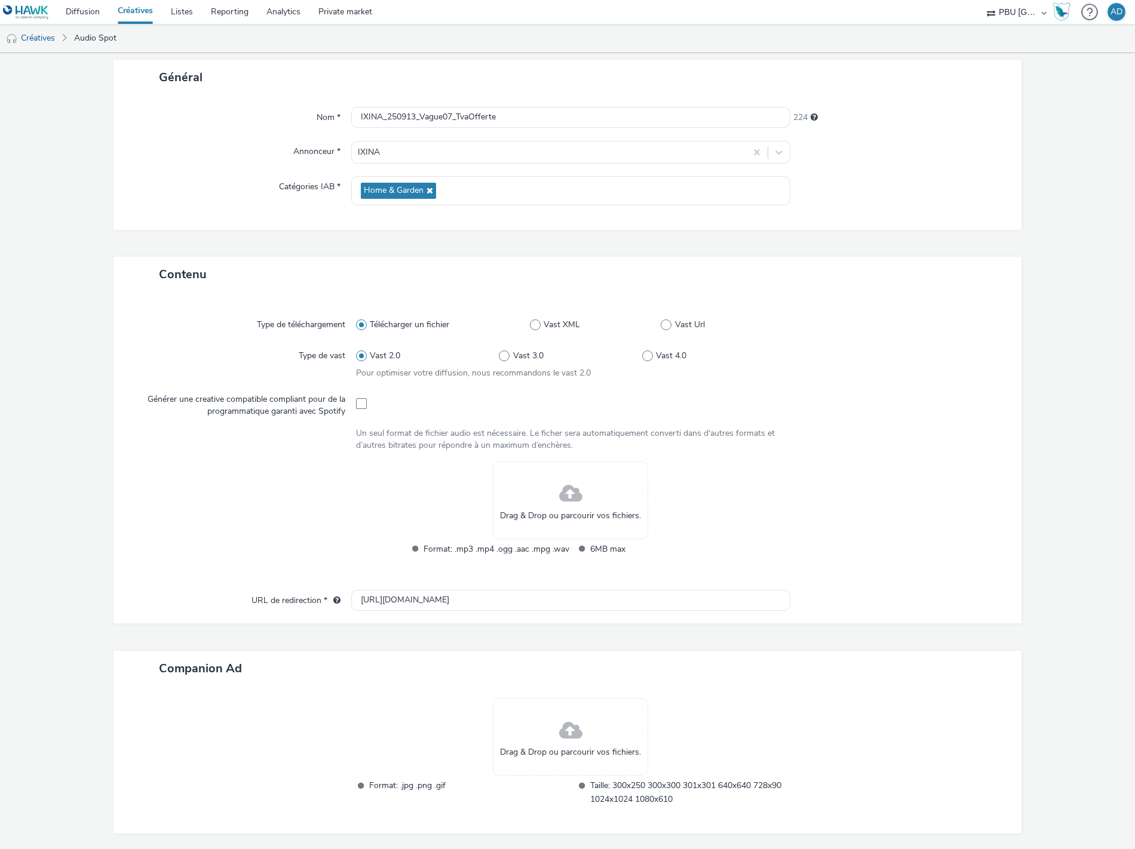  What do you see at coordinates (328, 115) in the screenshot?
I see `label: Nom *` at bounding box center [328, 115].